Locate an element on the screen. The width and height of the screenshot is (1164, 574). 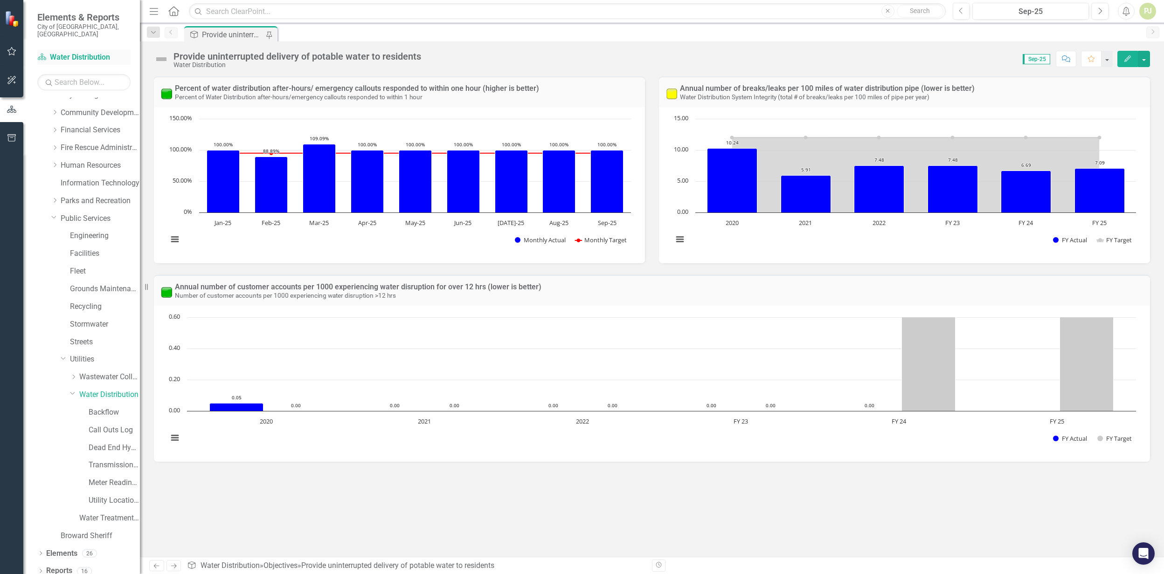
text: 5.91 is located at coordinates (806, 170).